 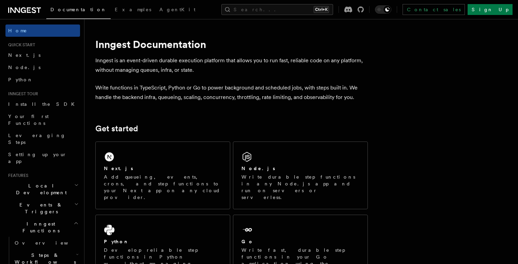 What do you see at coordinates (258, 169) in the screenshot?
I see `h2: Node.js` at bounding box center [258, 169].